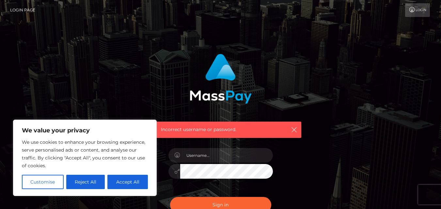 The width and height of the screenshot is (441, 209). Describe the element at coordinates (226, 155) in the screenshot. I see `input: Username...` at that location.